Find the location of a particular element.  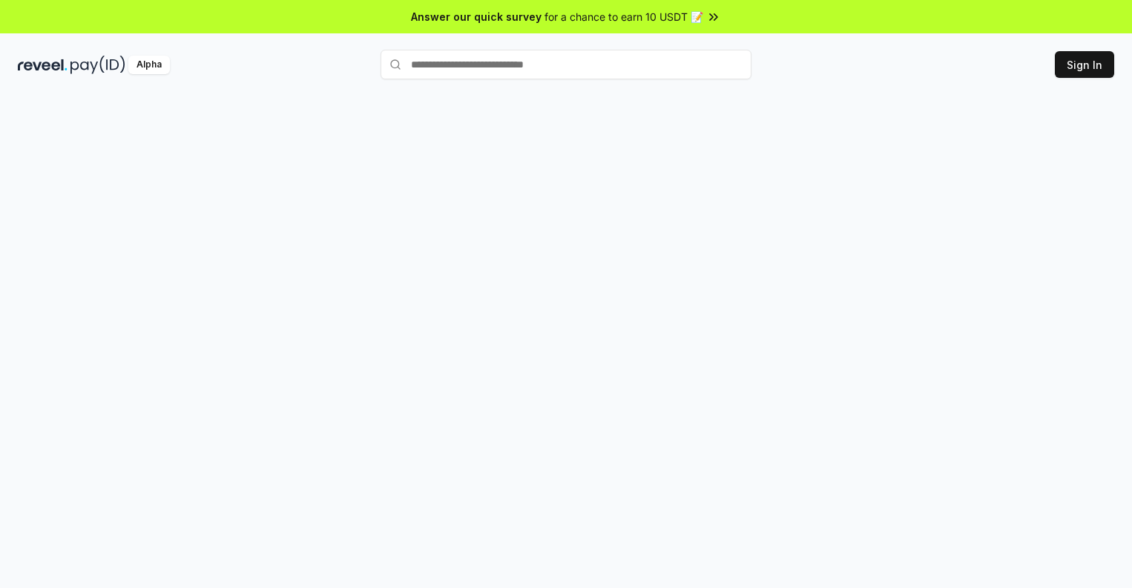

span: for a chance to earn 10 USDT 📝 is located at coordinates (624, 16).